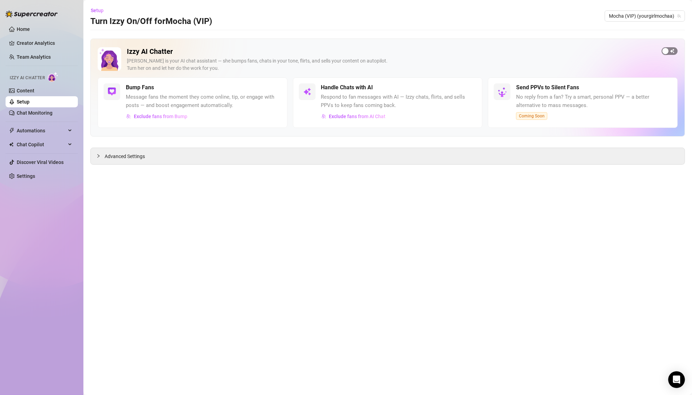 Image resolution: width=692 pixels, height=395 pixels. Describe the element at coordinates (679, 16) in the screenshot. I see `span: team` at that location.